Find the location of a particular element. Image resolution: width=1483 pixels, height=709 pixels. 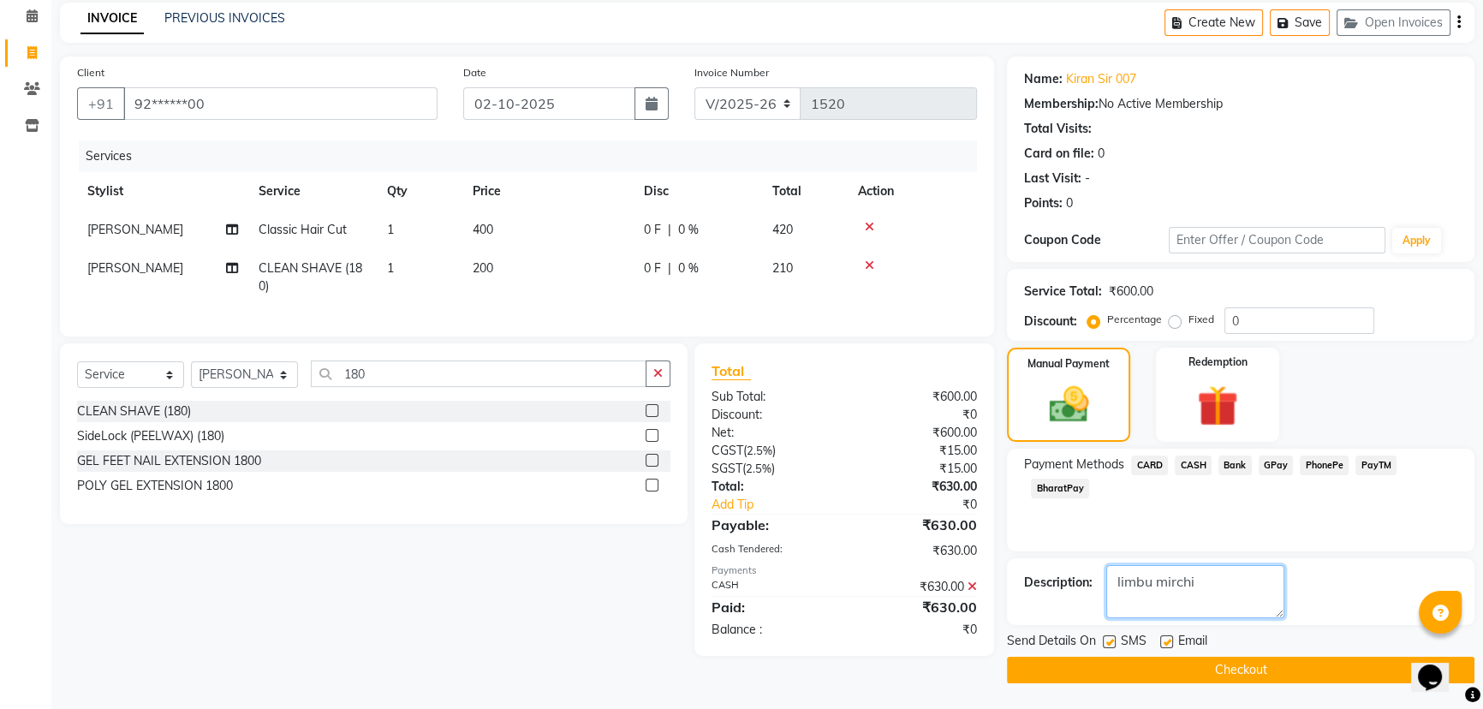

span: SGST is located at coordinates (727, 468).